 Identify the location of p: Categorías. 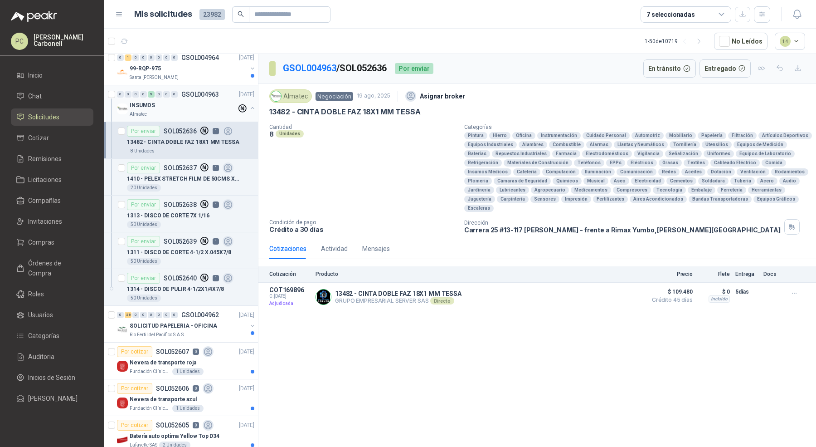
(638, 127).